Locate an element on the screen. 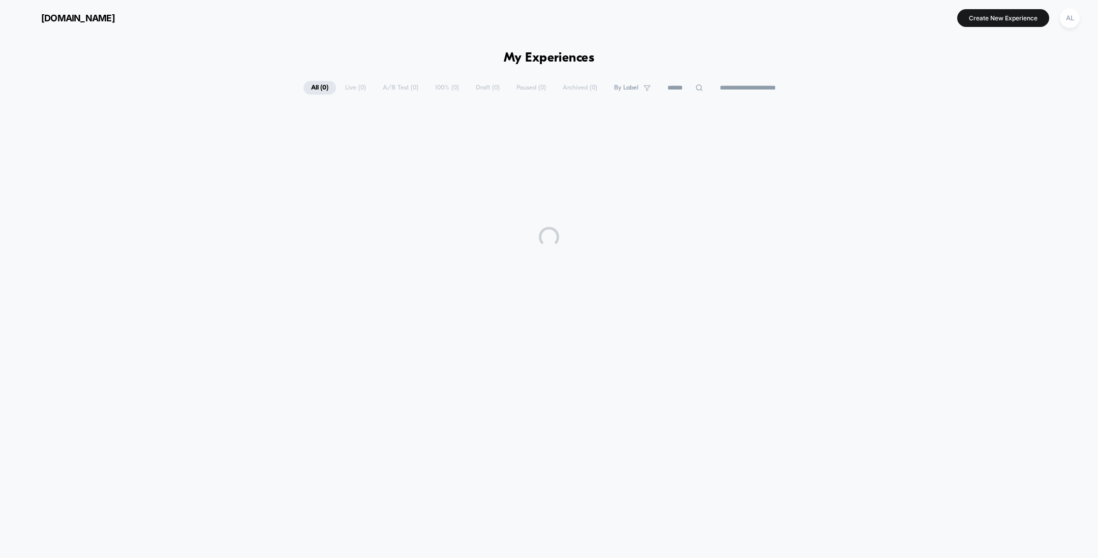  div: AL is located at coordinates (1069, 18).